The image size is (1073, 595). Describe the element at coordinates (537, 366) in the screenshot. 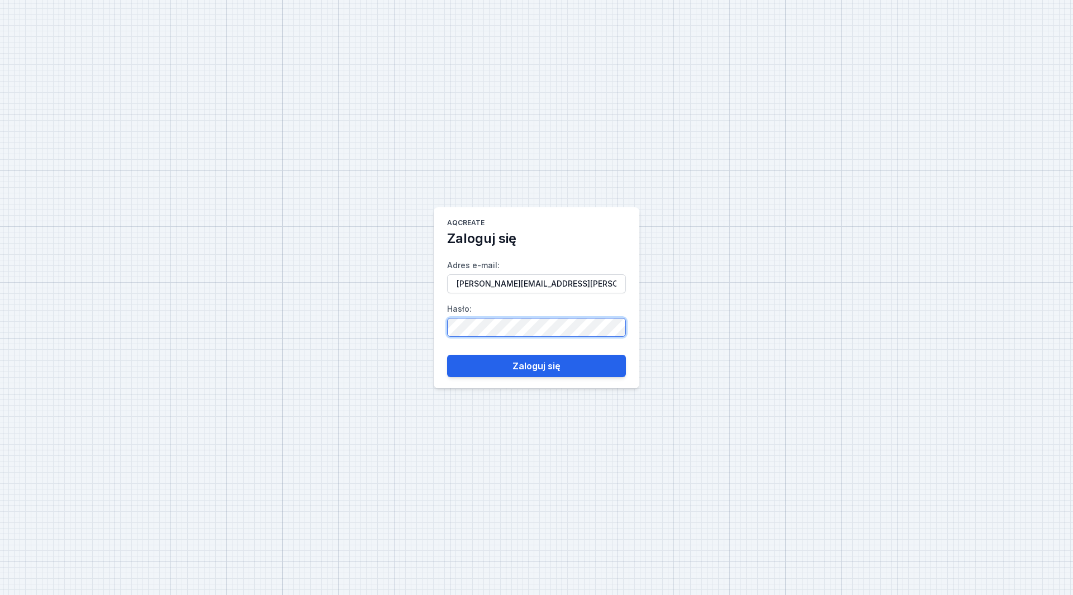

I see `button: Zaloguj się` at that location.